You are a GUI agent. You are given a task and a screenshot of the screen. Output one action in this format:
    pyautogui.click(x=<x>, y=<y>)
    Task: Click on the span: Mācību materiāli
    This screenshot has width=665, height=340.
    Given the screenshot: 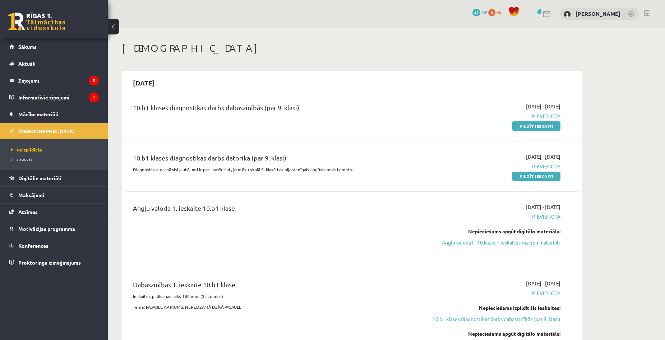 What is the action you would take?
    pyautogui.click(x=38, y=114)
    